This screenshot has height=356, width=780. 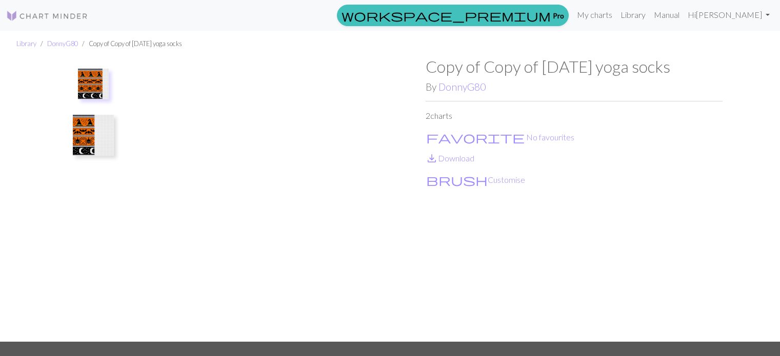 What do you see at coordinates (450, 158) in the screenshot?
I see `a: DownloadDownload` at bounding box center [450, 158].